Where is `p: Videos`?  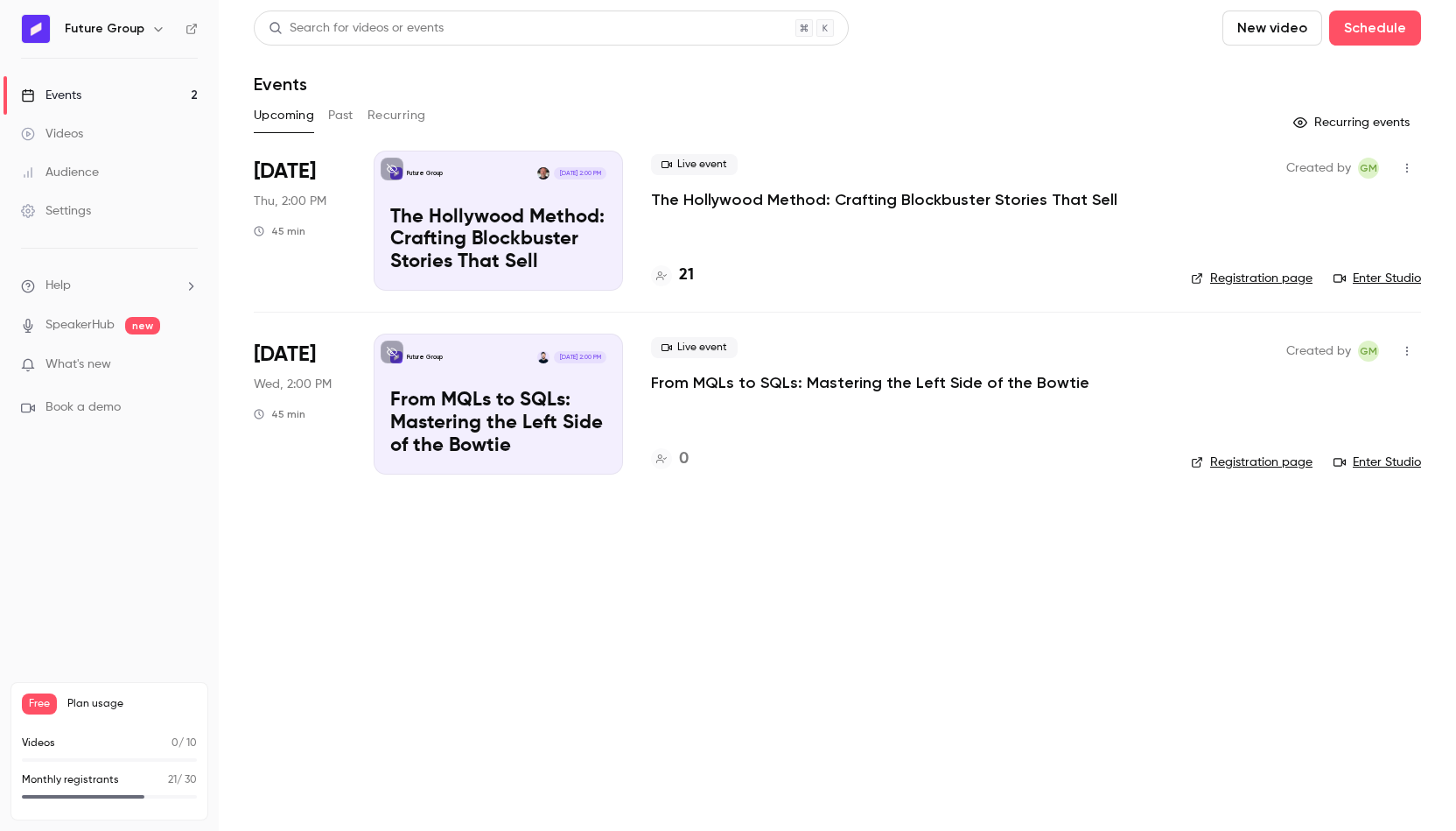 p: Videos is located at coordinates (39, 744).